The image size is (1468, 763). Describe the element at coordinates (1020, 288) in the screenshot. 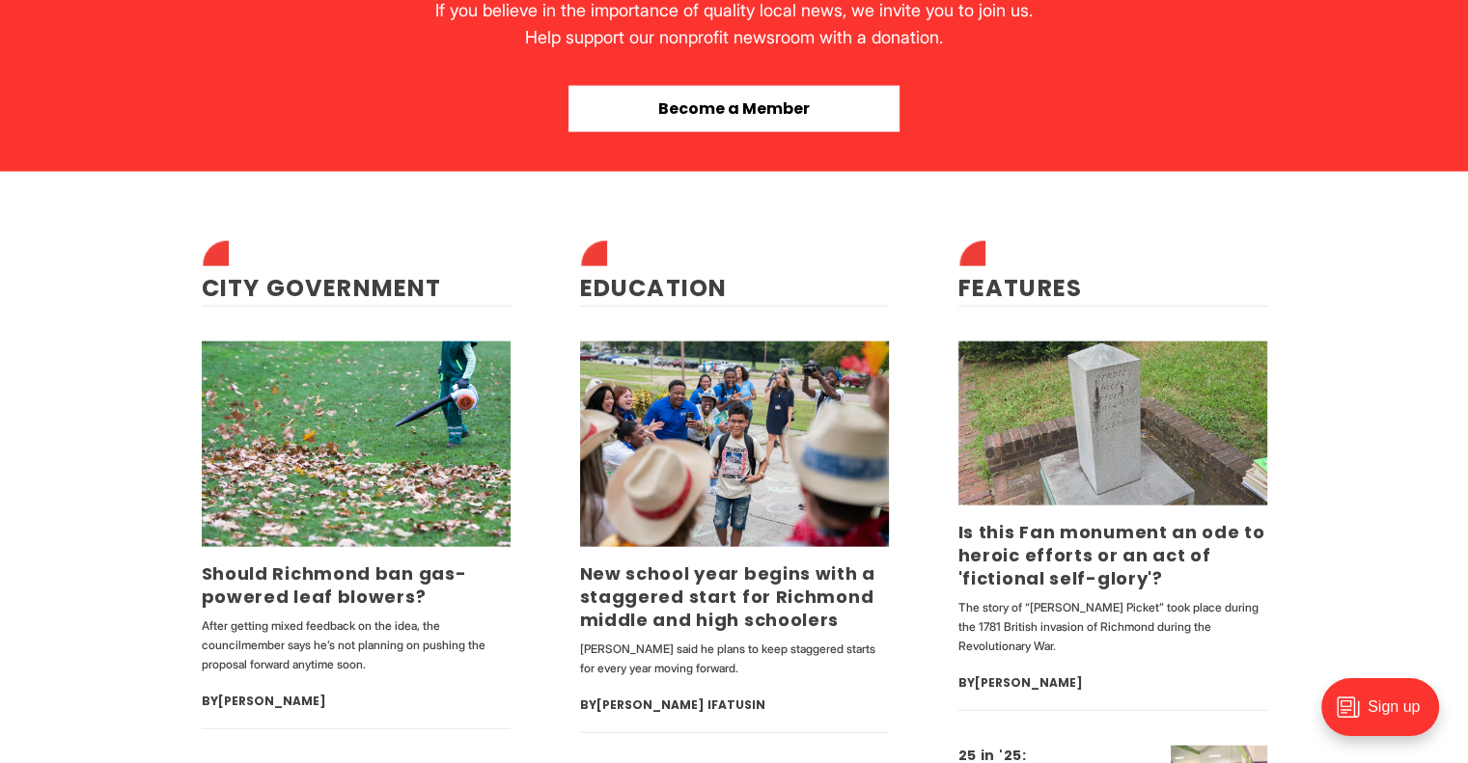

I see `a: Features` at that location.